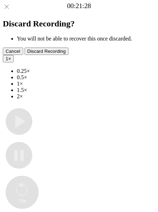 This screenshot has width=158, height=212. Describe the element at coordinates (79, 24) in the screenshot. I see `h2: Discard Recording?` at that location.